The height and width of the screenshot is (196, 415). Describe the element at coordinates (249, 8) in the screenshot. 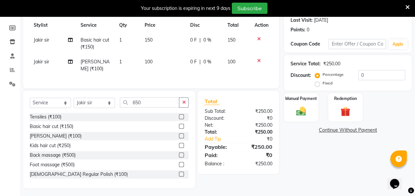

I see `button: Subscribe` at that location.